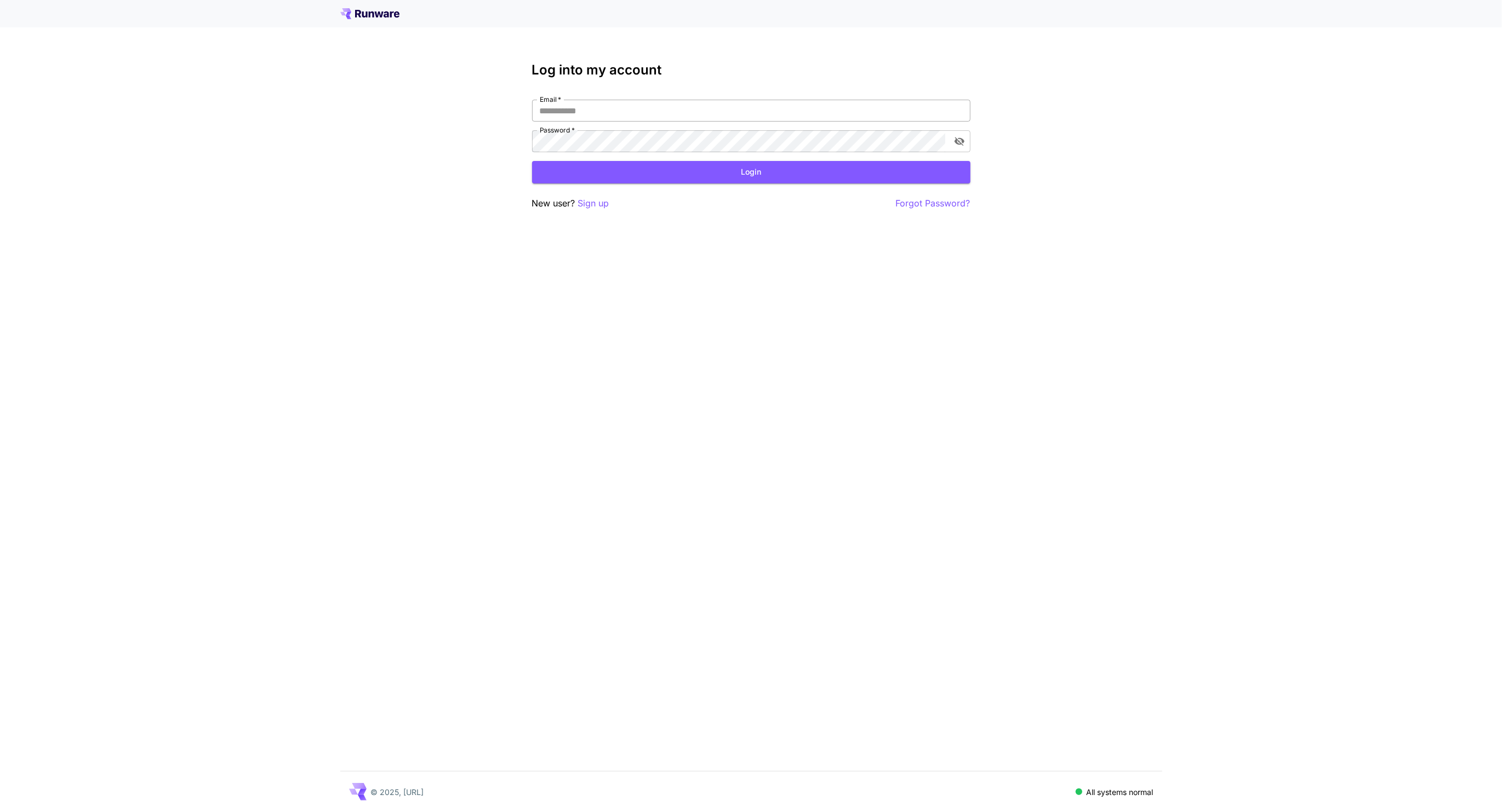 Image resolution: width=1502 pixels, height=812 pixels. I want to click on button: toggle password visibility, so click(959, 141).